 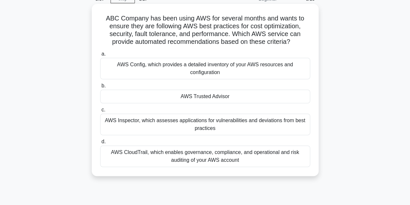 What do you see at coordinates (103, 53) in the screenshot?
I see `span: a.` at bounding box center [103, 53].